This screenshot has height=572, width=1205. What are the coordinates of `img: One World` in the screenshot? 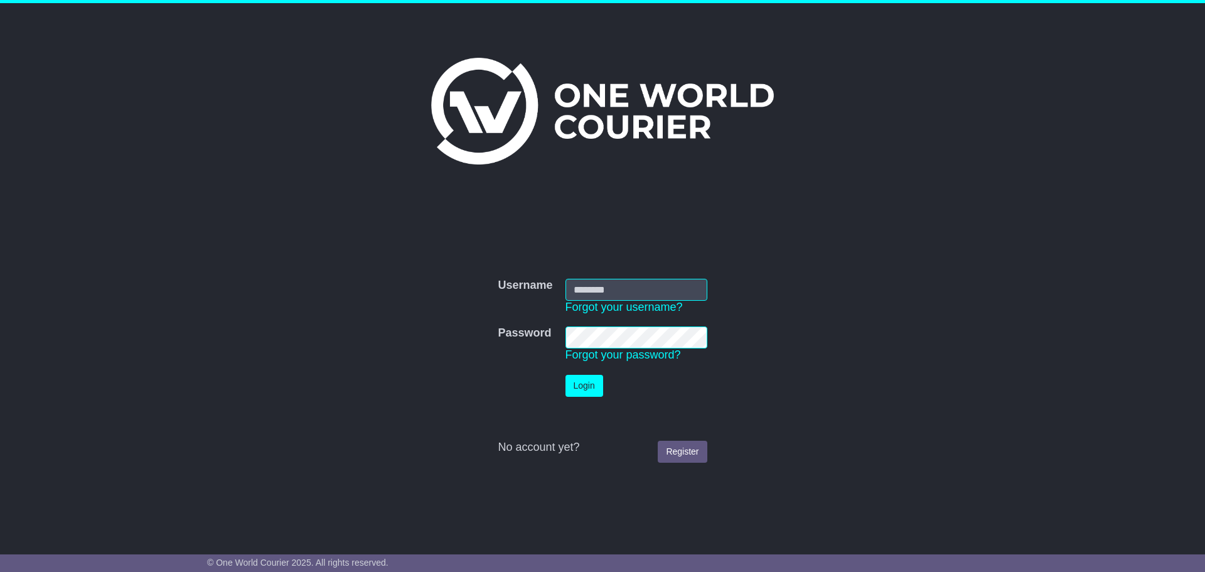 It's located at (602, 111).